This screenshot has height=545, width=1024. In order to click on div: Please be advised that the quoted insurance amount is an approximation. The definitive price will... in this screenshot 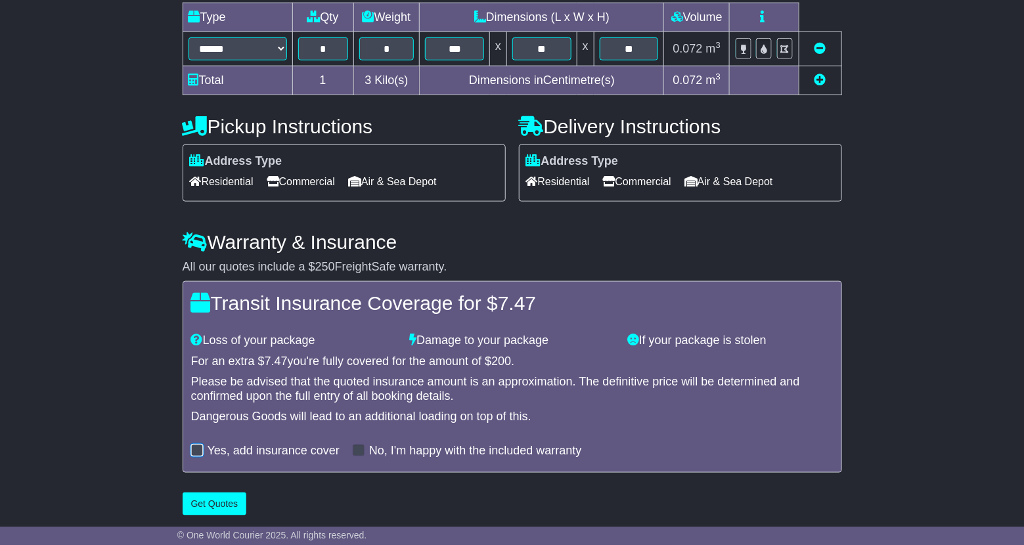, I will do `click(512, 389)`.